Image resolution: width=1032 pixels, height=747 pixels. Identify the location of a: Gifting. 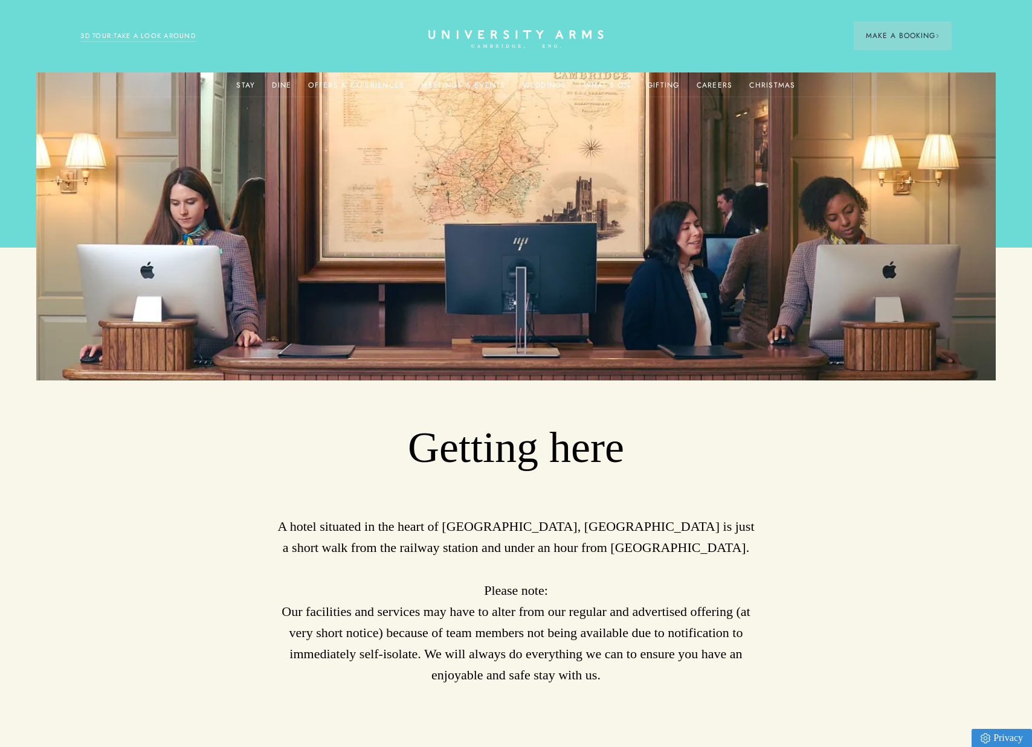
(663, 89).